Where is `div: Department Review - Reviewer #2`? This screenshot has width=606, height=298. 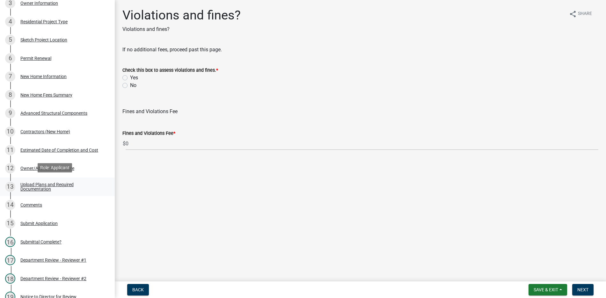
div: Department Review - Reviewer #2 is located at coordinates (53, 279).